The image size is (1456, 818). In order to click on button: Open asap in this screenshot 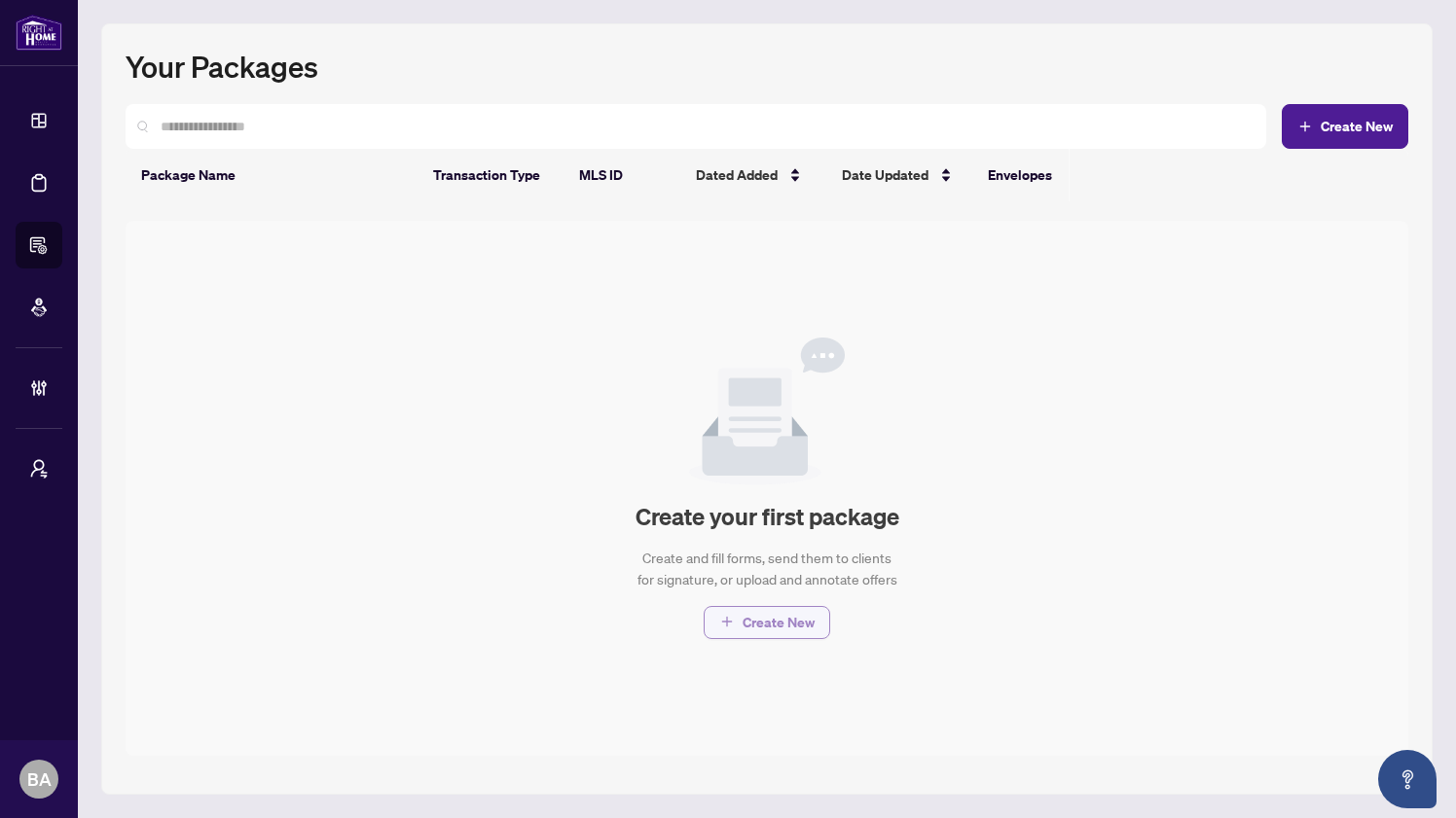, I will do `click(1407, 779)`.